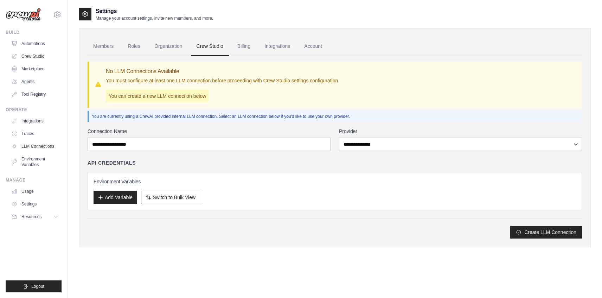  What do you see at coordinates (157, 96) in the screenshot?
I see `p: You can create a new LLM connection below` at bounding box center [157, 96].